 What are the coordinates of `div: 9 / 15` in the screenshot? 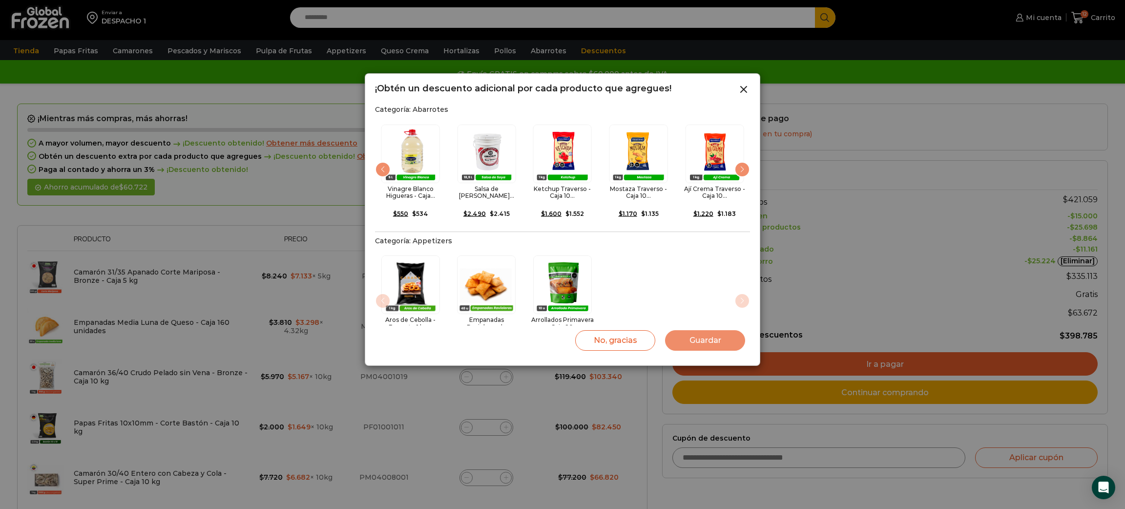 It's located at (714, 172).